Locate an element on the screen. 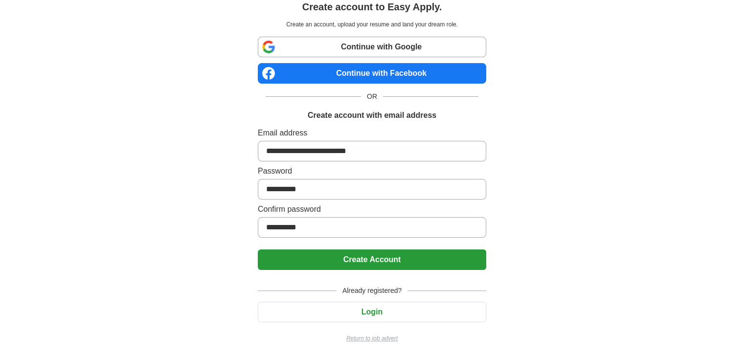  label: Password is located at coordinates (372, 171).